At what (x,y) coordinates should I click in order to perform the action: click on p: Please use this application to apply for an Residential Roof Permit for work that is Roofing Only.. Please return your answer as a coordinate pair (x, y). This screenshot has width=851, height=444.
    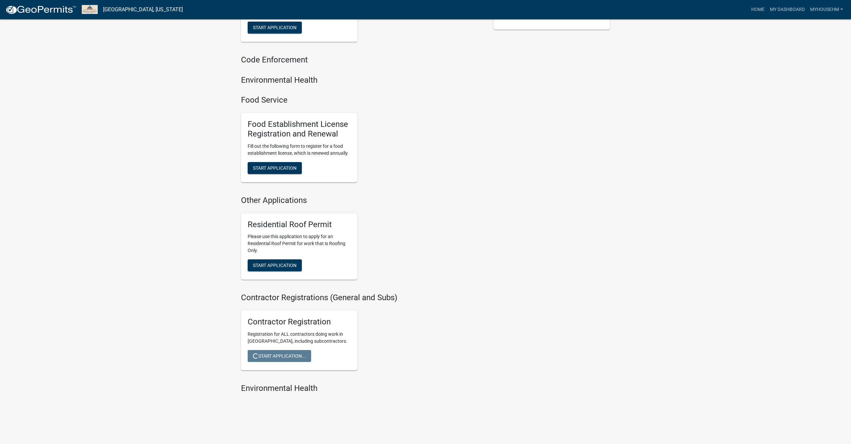
    Looking at the image, I should click on (299, 244).